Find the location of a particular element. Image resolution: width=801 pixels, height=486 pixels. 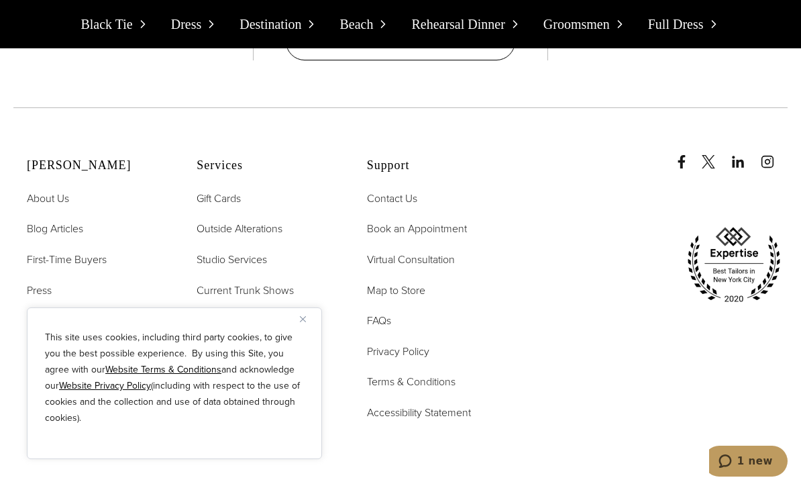

a: x/twitter is located at coordinates (716, 155).